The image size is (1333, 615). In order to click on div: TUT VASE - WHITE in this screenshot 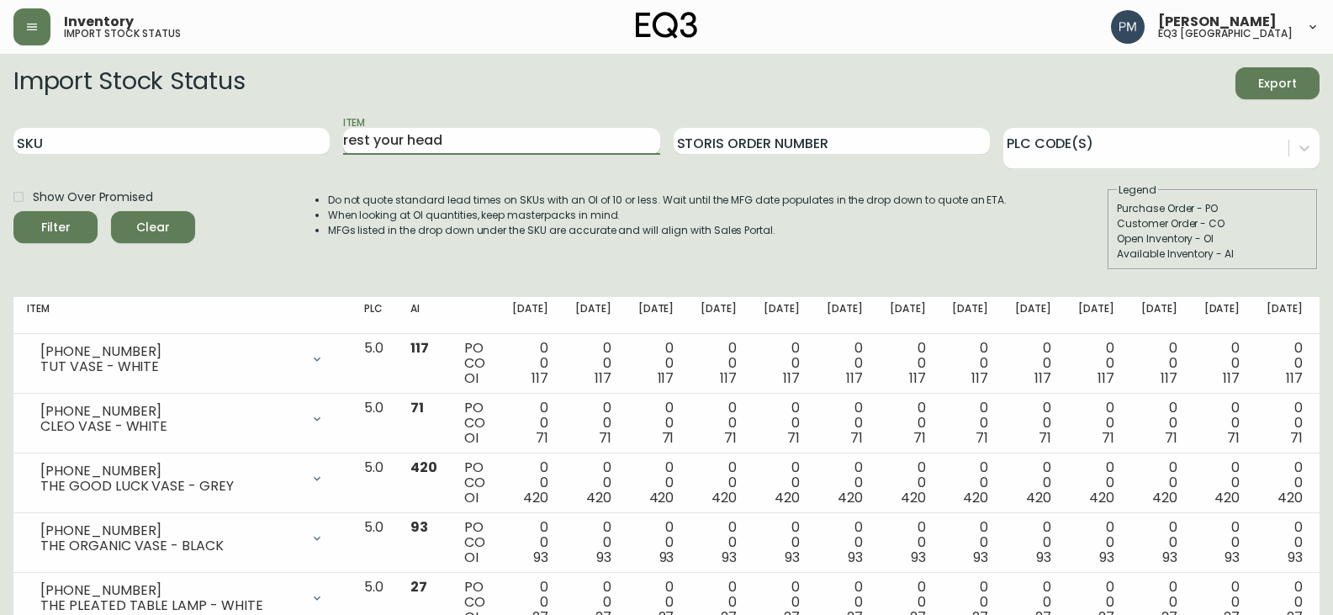, I will do `click(170, 367)`.